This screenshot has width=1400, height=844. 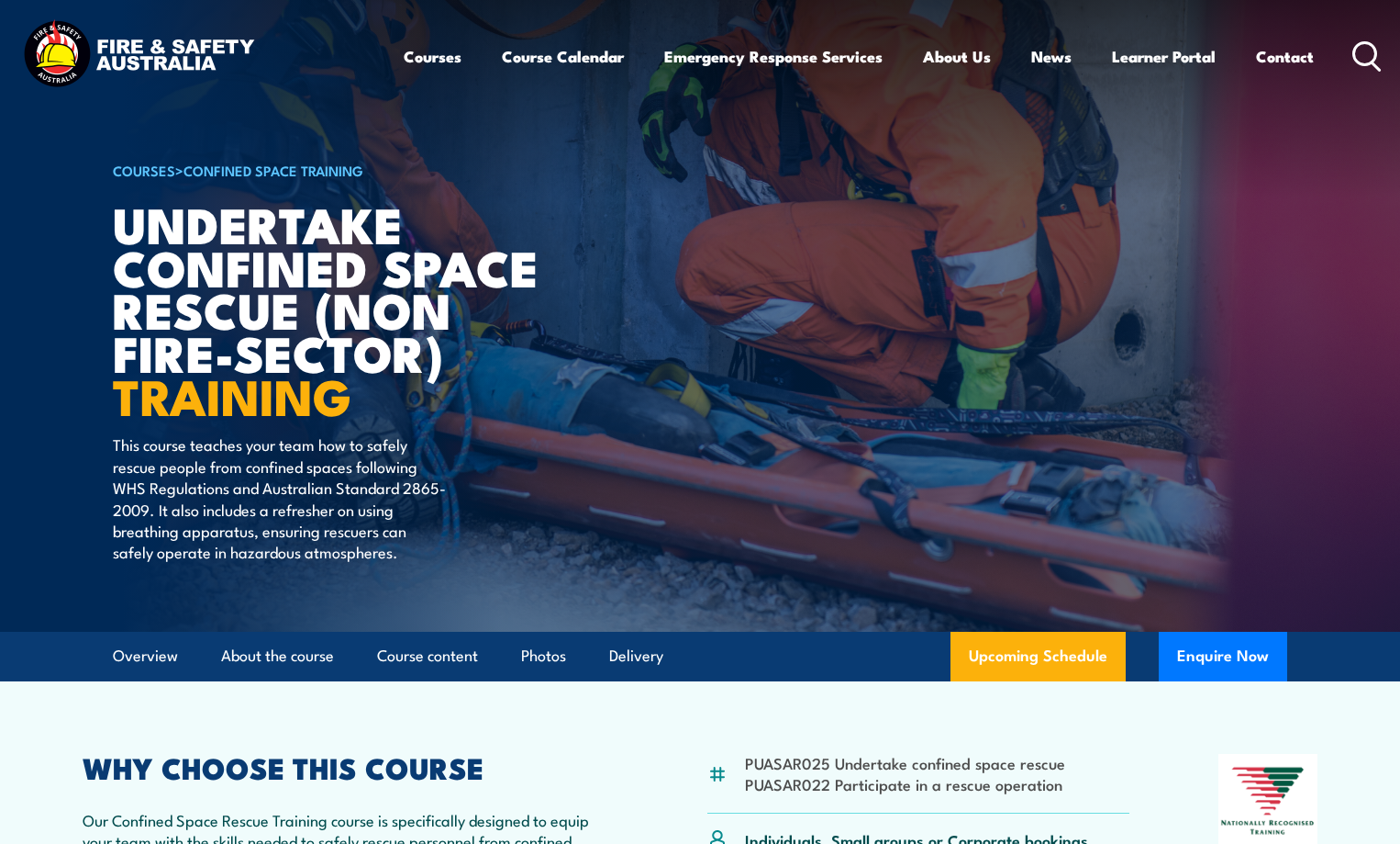 What do you see at coordinates (351, 766) in the screenshot?
I see `h2: WHY CHOOSE THIS COURSE` at bounding box center [351, 766].